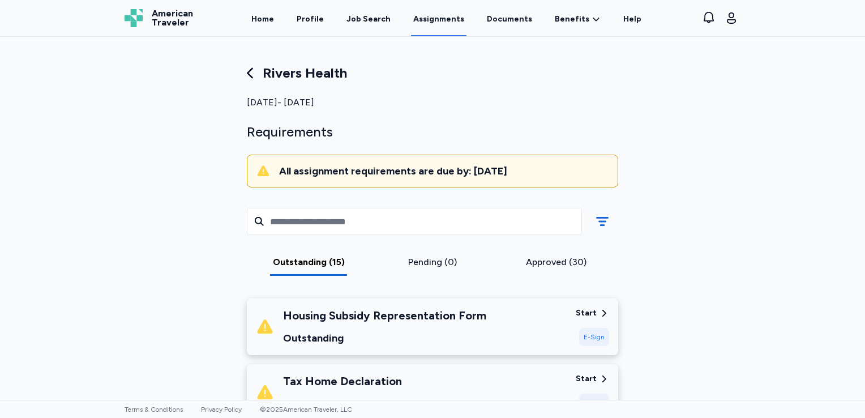 The width and height of the screenshot is (865, 418). Describe the element at coordinates (556, 262) in the screenshot. I see `div: Approved (30)` at that location.